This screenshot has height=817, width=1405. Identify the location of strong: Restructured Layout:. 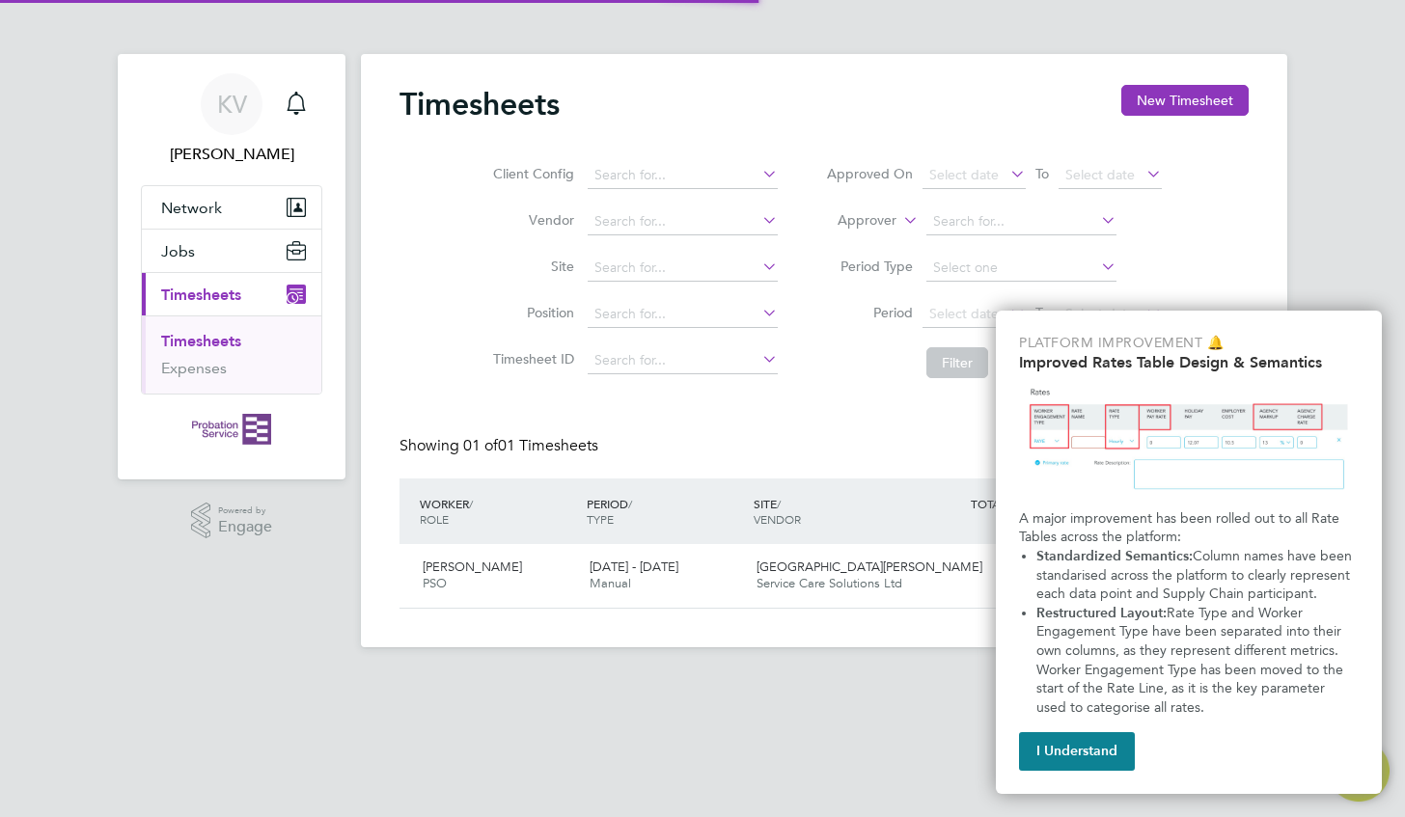
(1101, 613).